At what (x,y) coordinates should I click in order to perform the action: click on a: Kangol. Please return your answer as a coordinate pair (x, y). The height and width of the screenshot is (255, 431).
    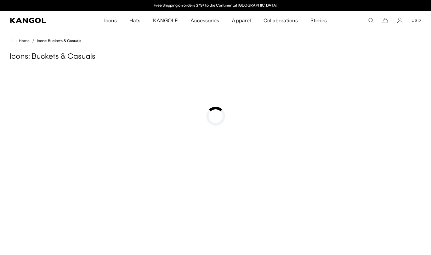
    Looking at the image, I should click on (39, 20).